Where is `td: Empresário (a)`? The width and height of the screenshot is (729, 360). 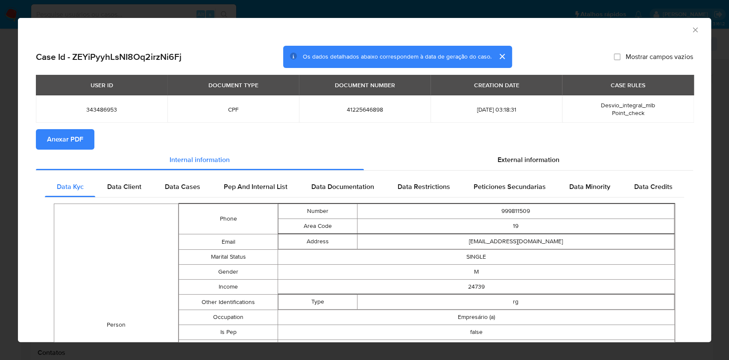
td: Empresário (a) is located at coordinates (476, 317).